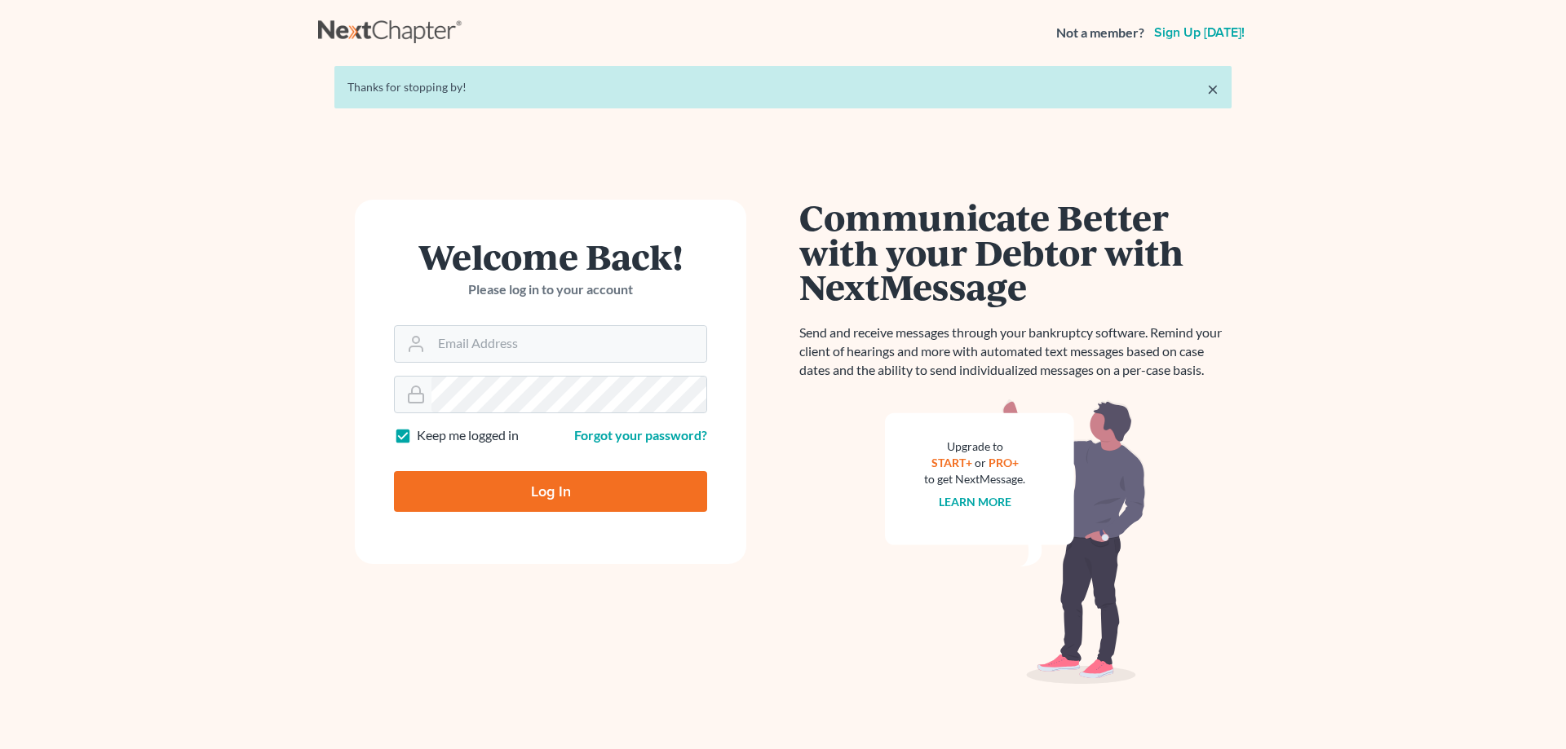 This screenshot has height=749, width=1566. What do you see at coordinates (975, 480) in the screenshot?
I see `div: to get NextMessage.` at bounding box center [975, 480].